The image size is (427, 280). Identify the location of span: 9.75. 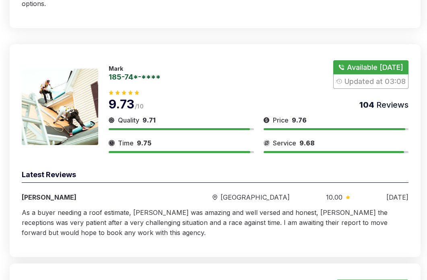
(144, 143).